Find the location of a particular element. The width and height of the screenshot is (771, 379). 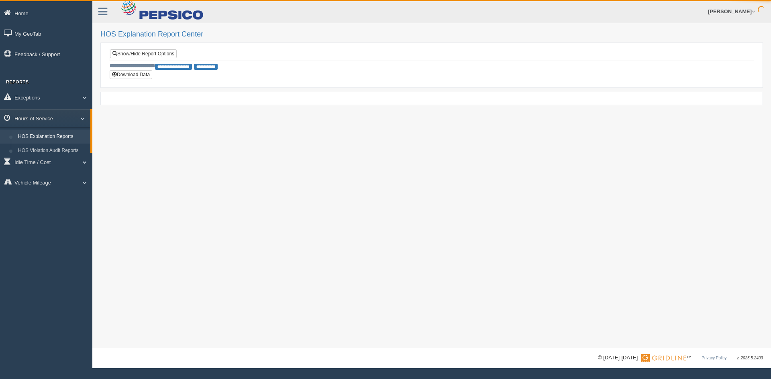

button: Download Data is located at coordinates (131, 75).